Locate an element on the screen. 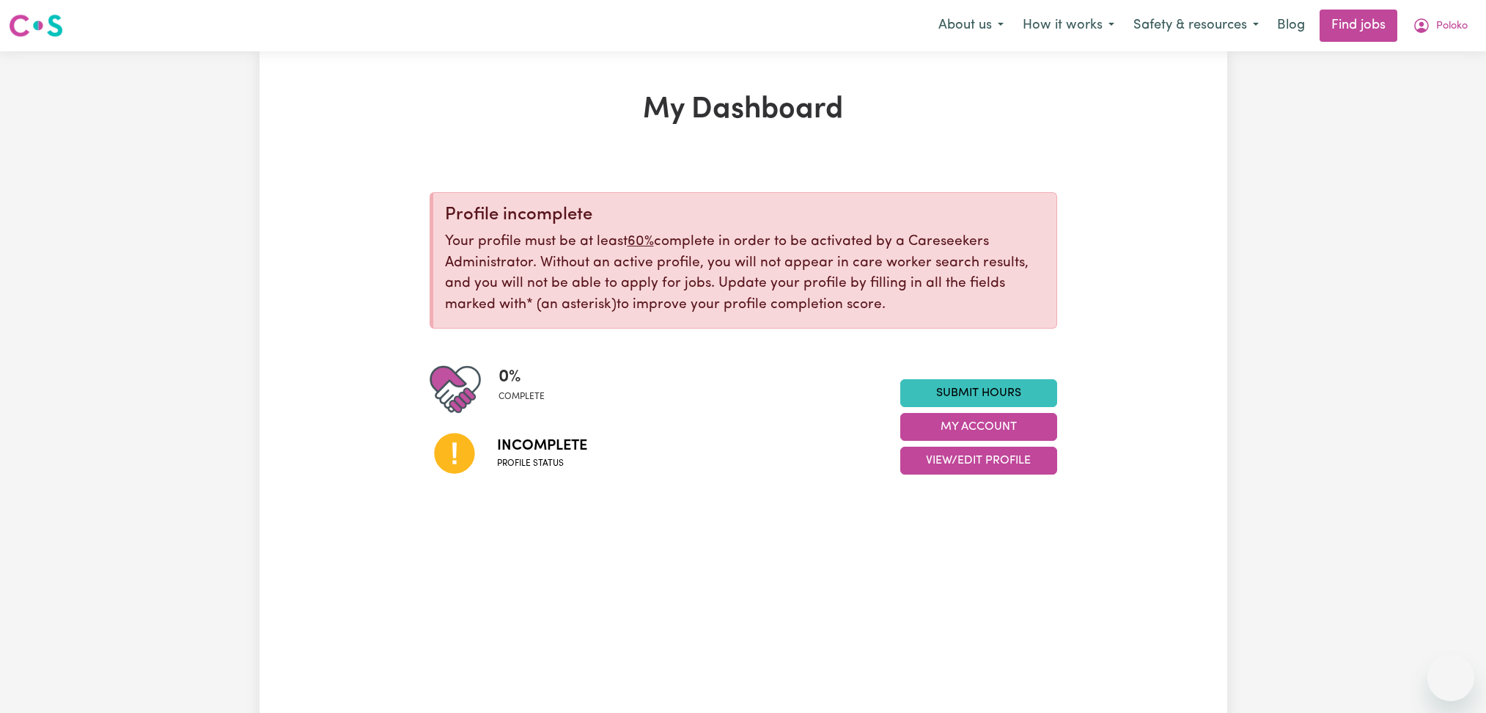 The image size is (1486, 713). div: Profile incomplete is located at coordinates (745, 215).